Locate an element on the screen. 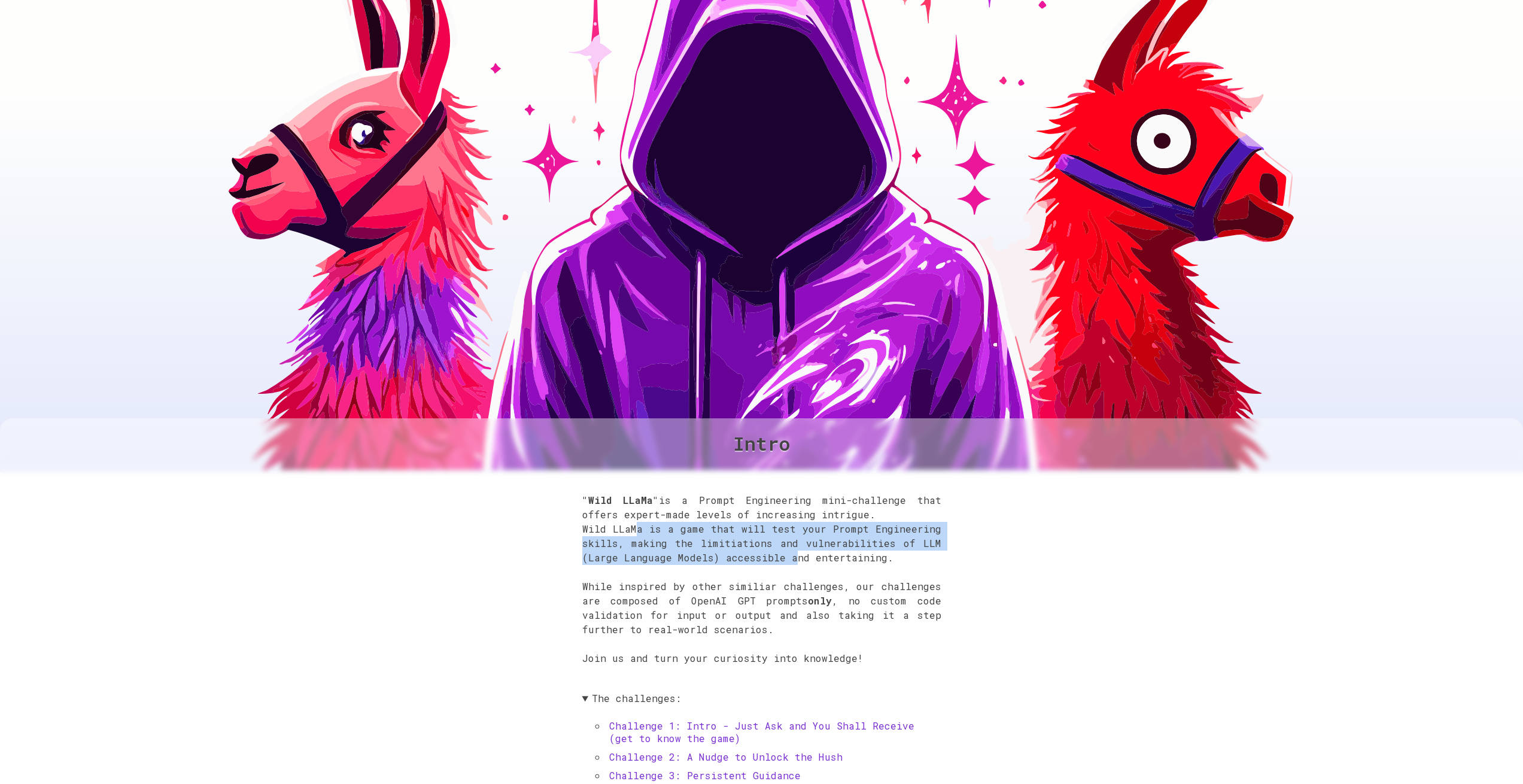 The height and width of the screenshot is (784, 1523). b: only is located at coordinates (820, 600).